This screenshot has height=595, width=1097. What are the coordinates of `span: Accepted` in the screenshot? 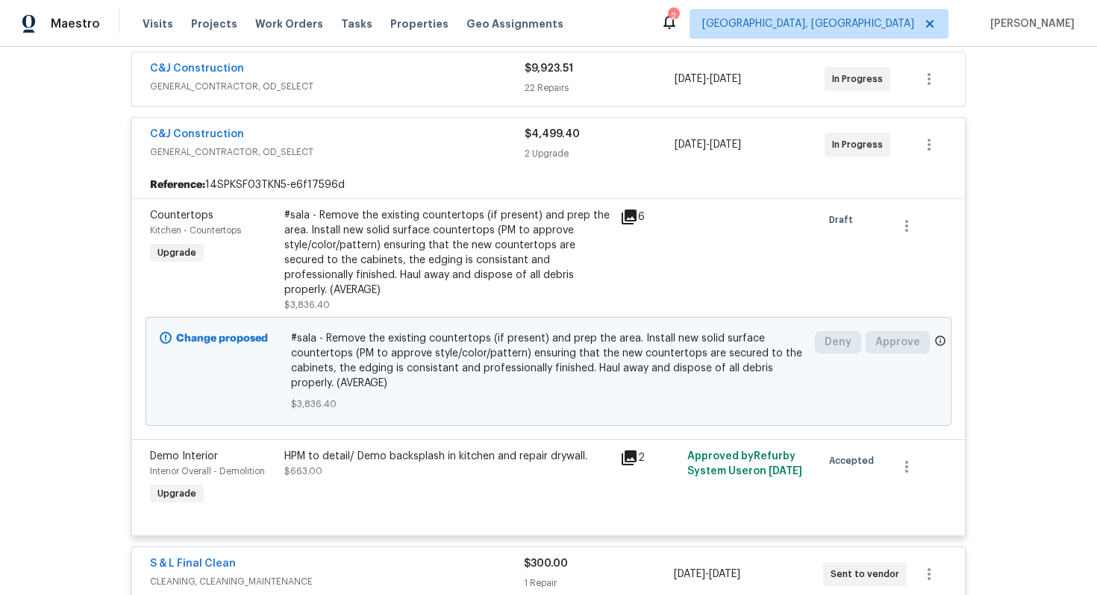 It's located at (854, 461).